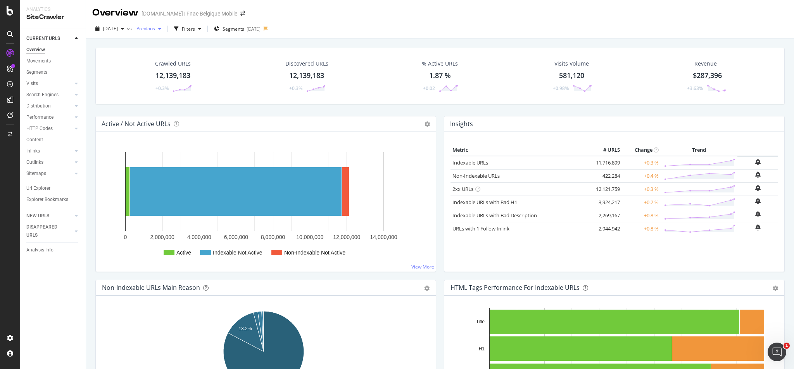  Describe the element at coordinates (32, 83) in the screenshot. I see `div: Visits` at that location.